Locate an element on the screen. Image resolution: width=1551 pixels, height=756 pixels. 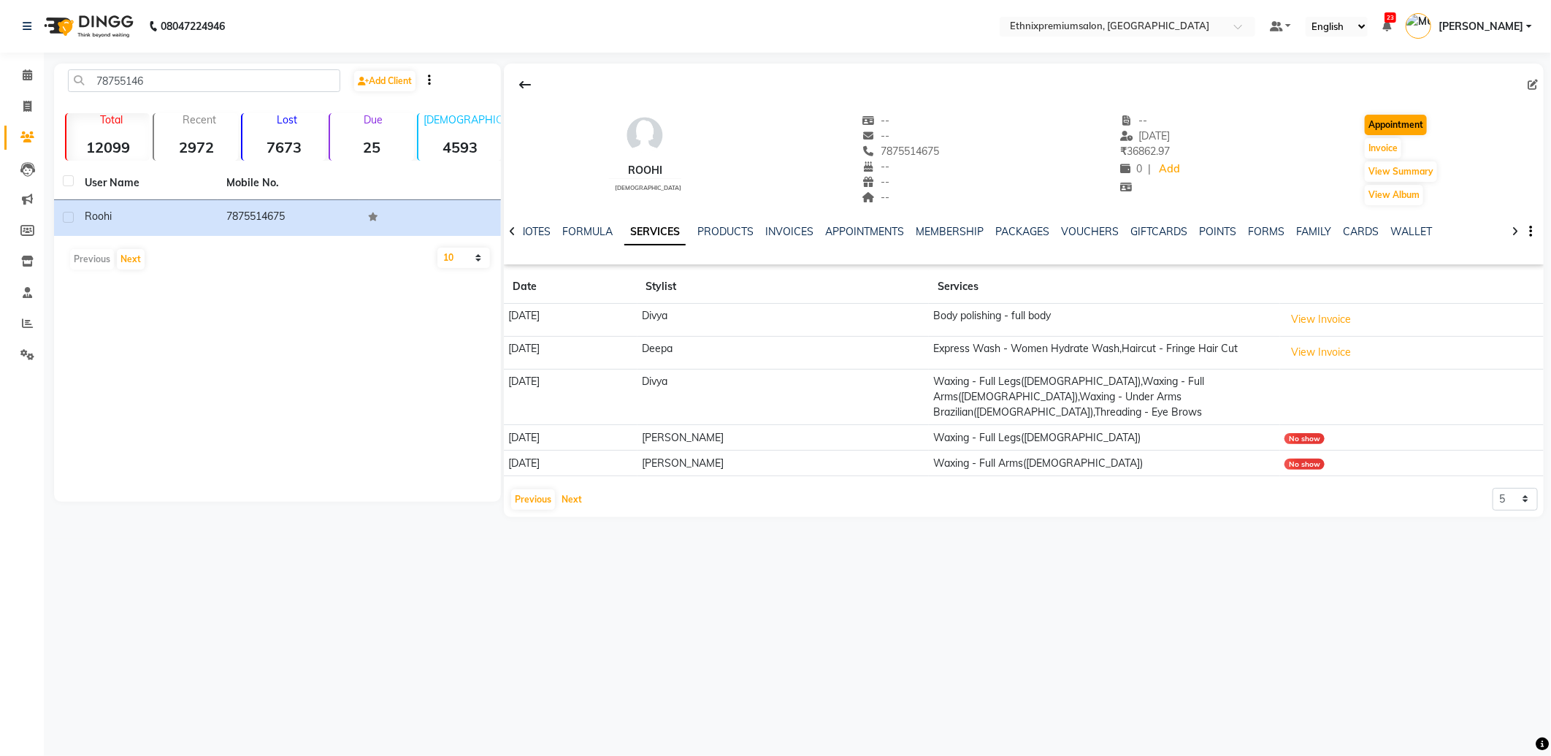
td: 7875514675 is located at coordinates (288, 218).